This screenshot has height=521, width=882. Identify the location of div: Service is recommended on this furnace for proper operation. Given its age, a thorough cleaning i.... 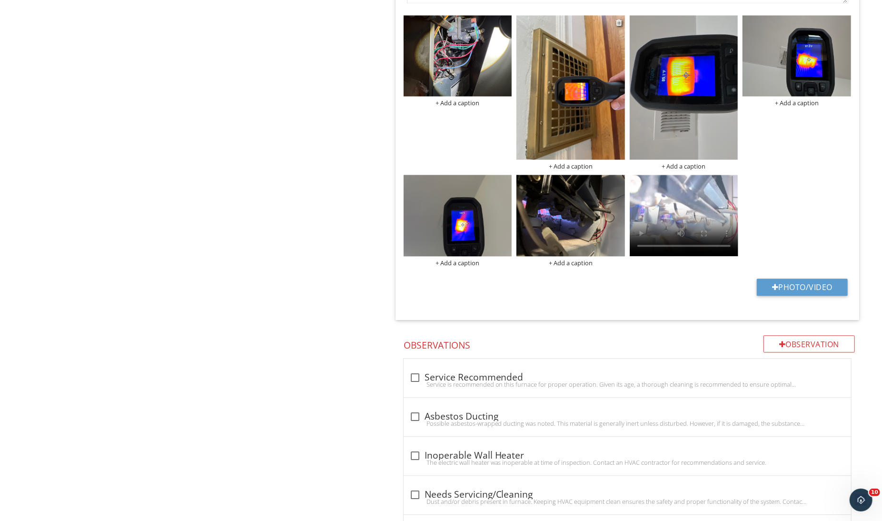
(627, 384).